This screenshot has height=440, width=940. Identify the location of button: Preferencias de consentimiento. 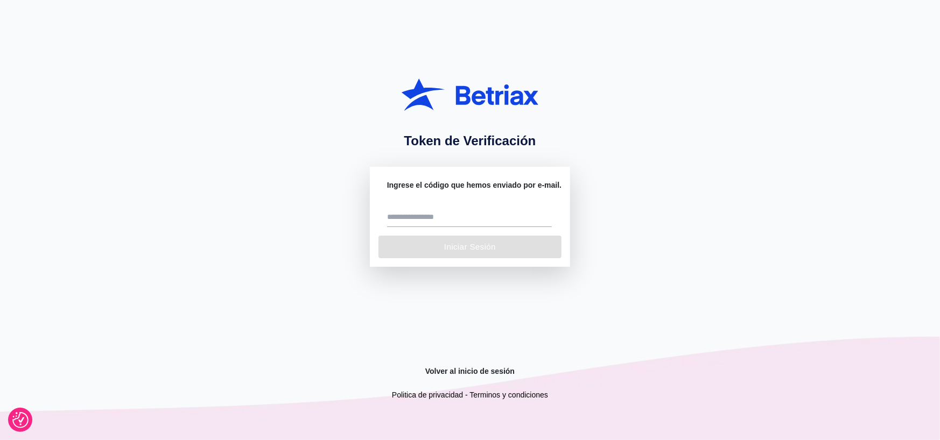
(20, 420).